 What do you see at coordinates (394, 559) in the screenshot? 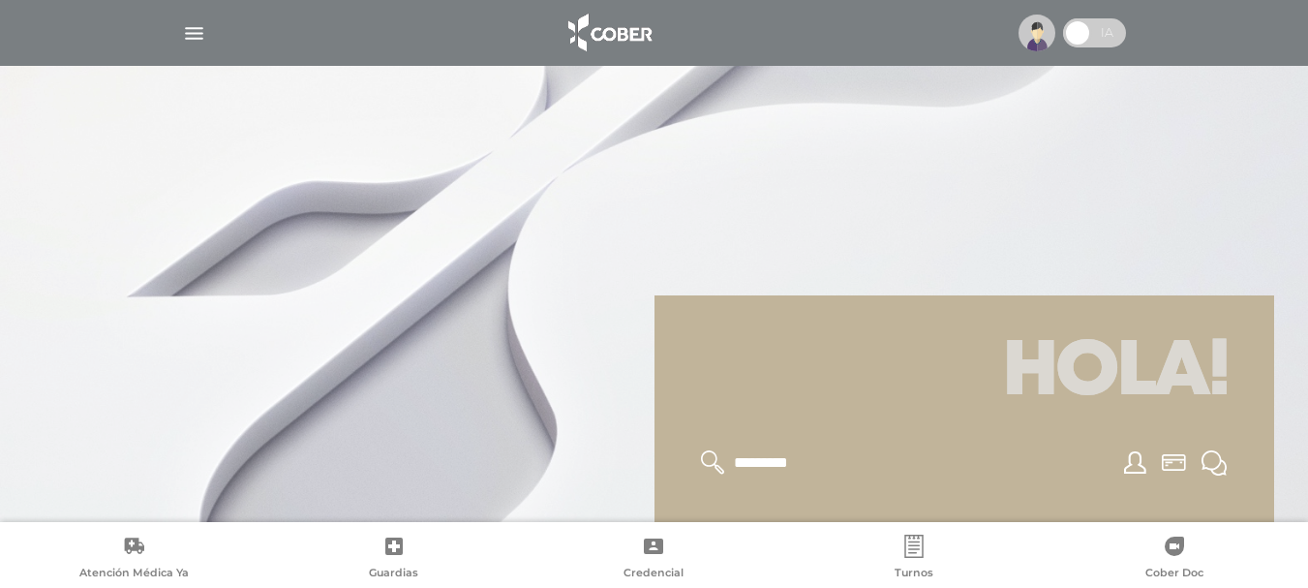
I see `a: Guardias` at bounding box center [394, 559].